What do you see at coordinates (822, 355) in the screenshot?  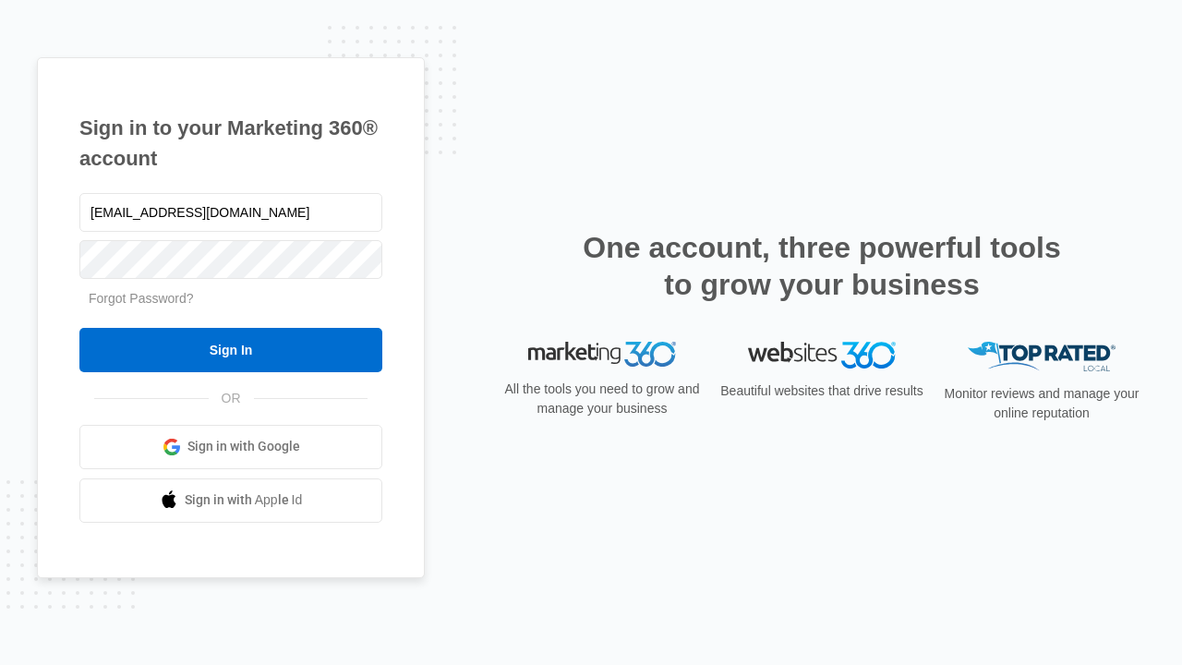 I see `img: Websites 360` at bounding box center [822, 355].